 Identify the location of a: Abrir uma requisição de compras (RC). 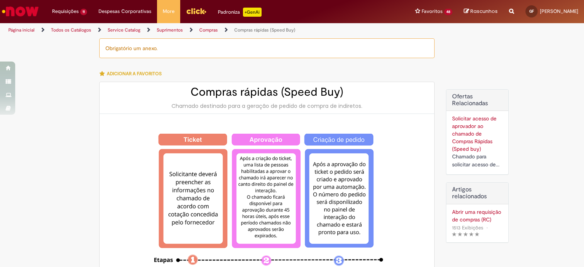
(477, 216).